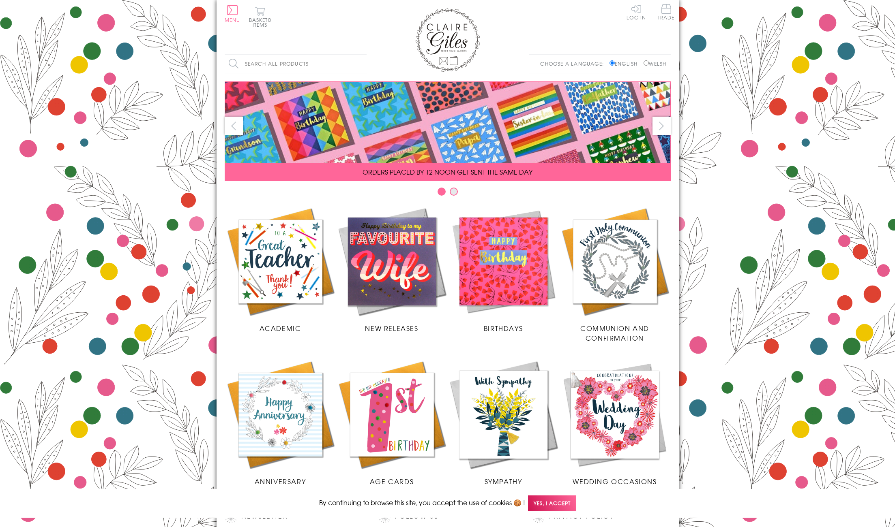  What do you see at coordinates (574, 64) in the screenshot?
I see `p: Choose a language:` at bounding box center [574, 64].